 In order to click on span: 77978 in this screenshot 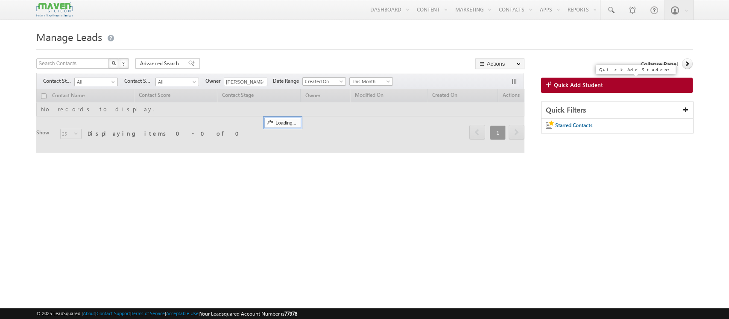, I will do `click(291, 314)`.